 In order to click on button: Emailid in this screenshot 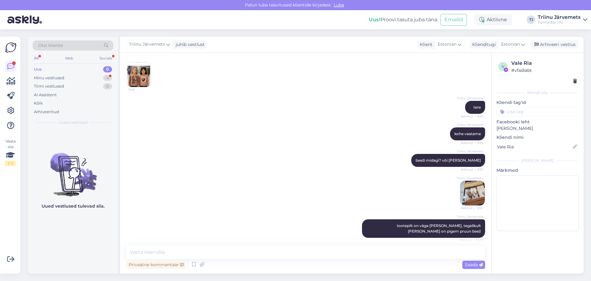, I will do `click(454, 20)`.